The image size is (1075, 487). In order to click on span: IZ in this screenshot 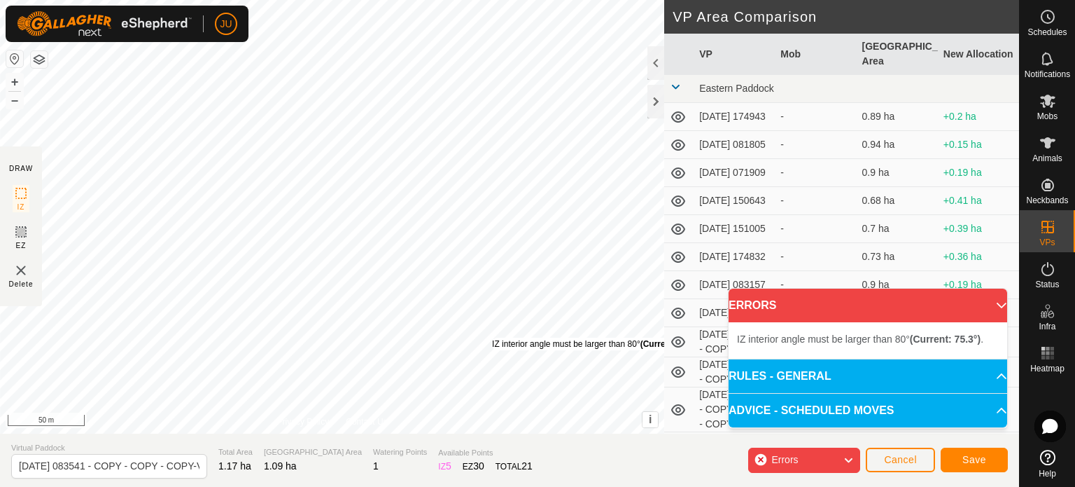, I will do `click(21, 207)`.